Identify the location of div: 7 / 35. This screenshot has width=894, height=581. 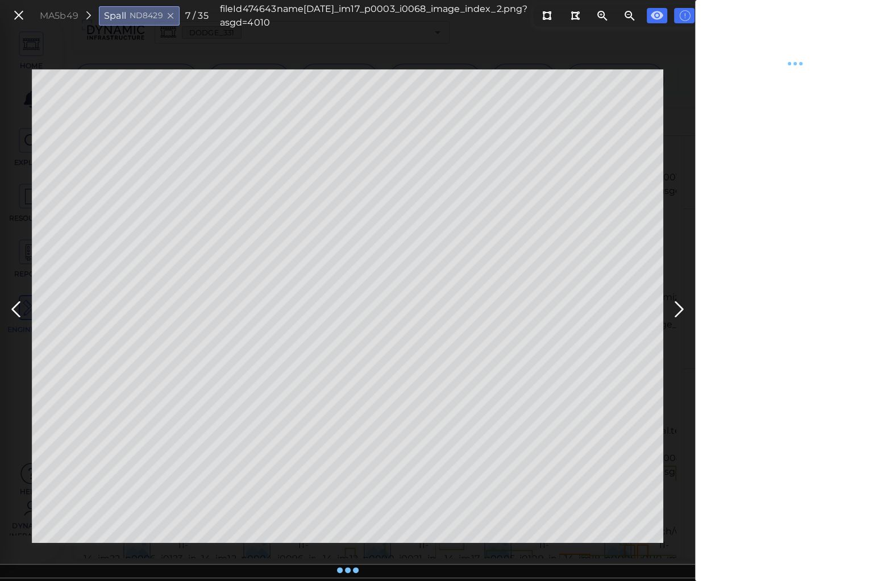
(197, 16).